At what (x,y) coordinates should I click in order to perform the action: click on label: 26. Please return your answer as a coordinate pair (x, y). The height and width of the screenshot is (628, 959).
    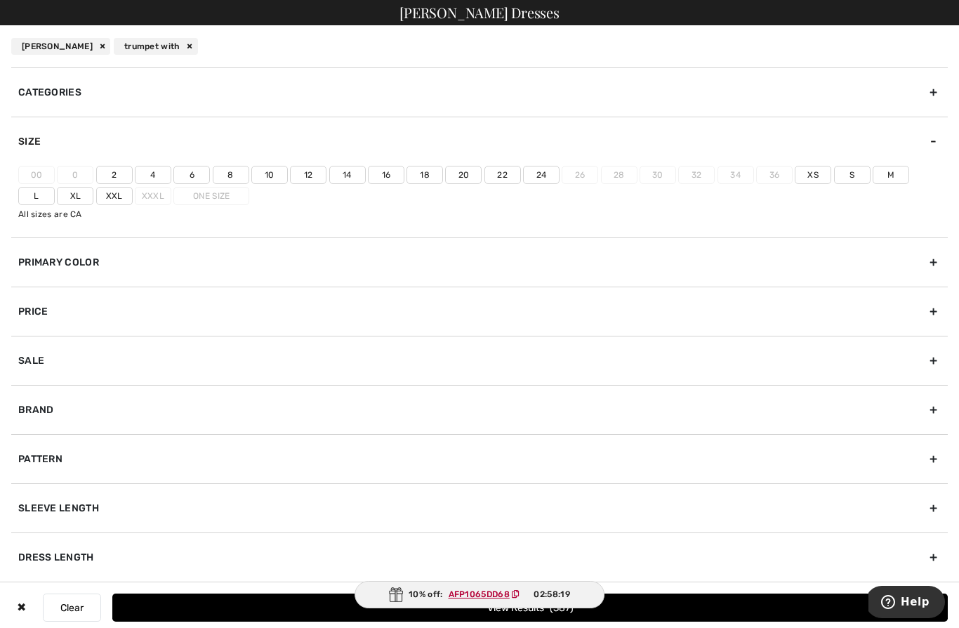
    Looking at the image, I should click on (580, 175).